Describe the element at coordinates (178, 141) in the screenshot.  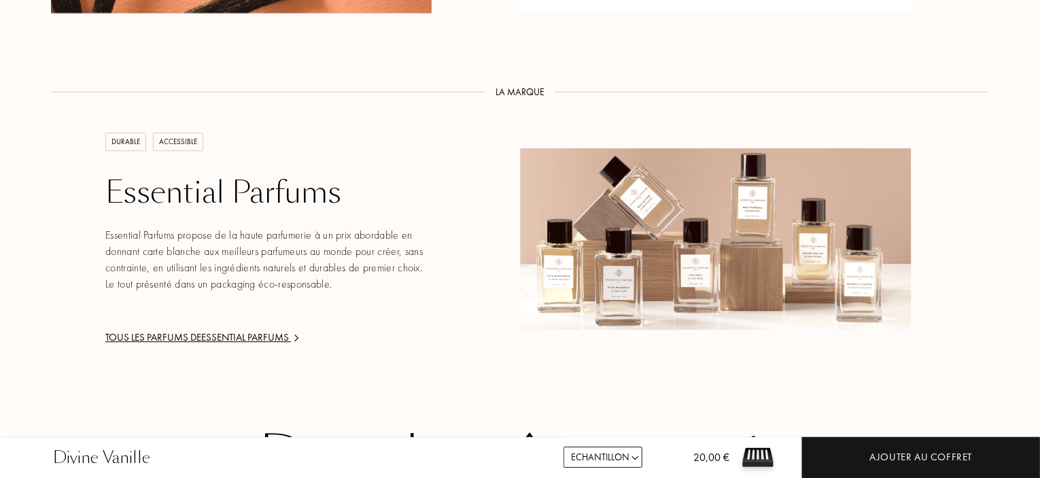
I see `div: ACCESSIBLE` at that location.